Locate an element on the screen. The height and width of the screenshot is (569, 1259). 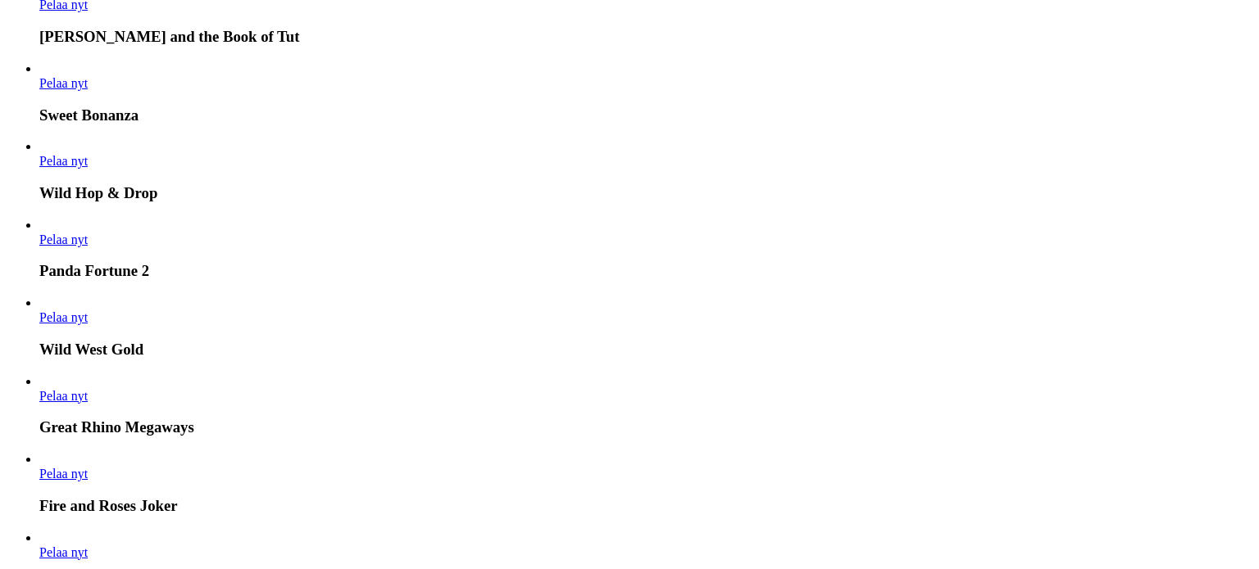
a: Wild West Gold is located at coordinates (63, 317).